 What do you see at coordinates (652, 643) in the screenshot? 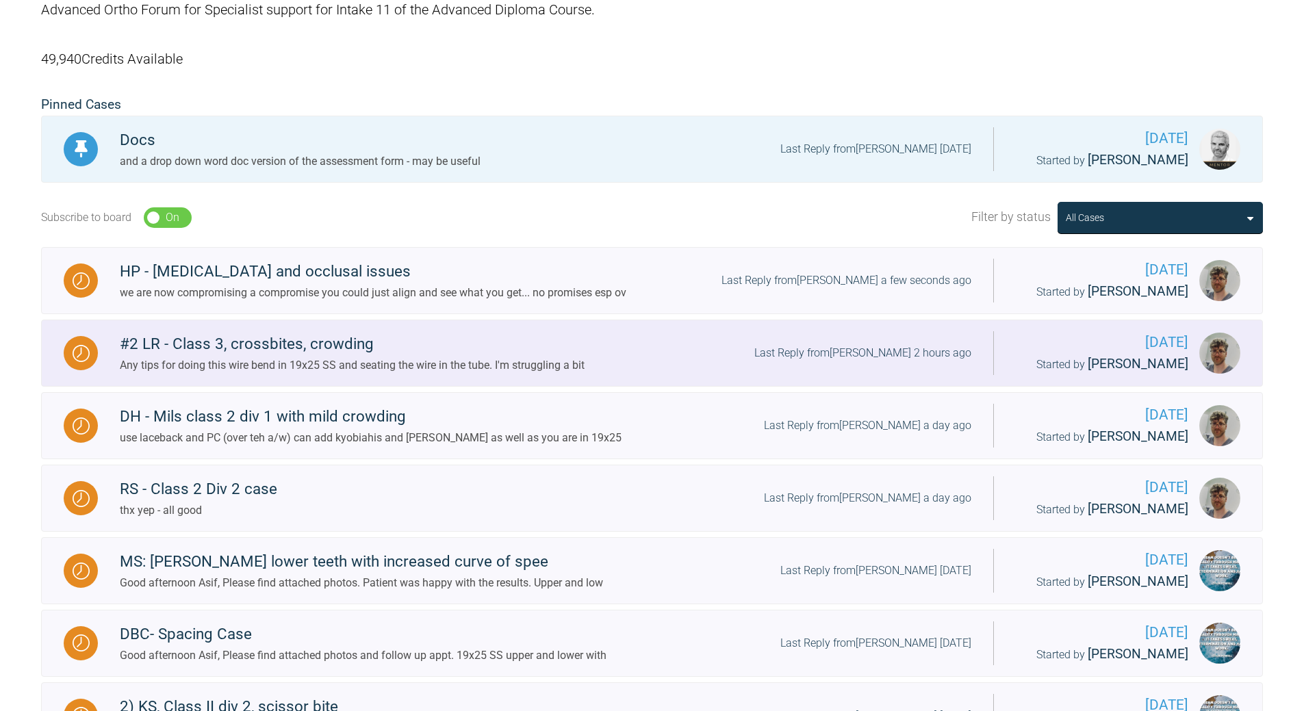
I see `a: WaitingDBC- Spacing CaseGood afternoon Asif, Please find attached photos and follow up appt. 19x2...` at bounding box center [652, 643].